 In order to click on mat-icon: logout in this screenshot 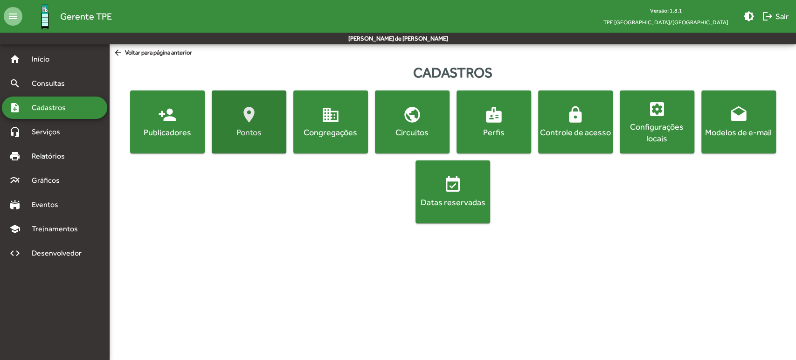, I will do `click(768, 16)`.